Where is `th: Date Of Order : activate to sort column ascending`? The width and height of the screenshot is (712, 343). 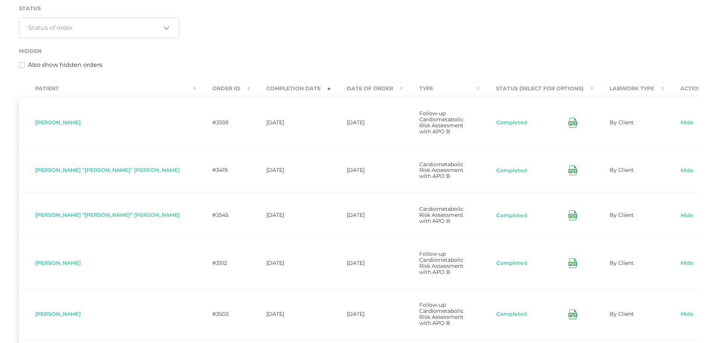 th: Date Of Order : activate to sort column ascending is located at coordinates (367, 88).